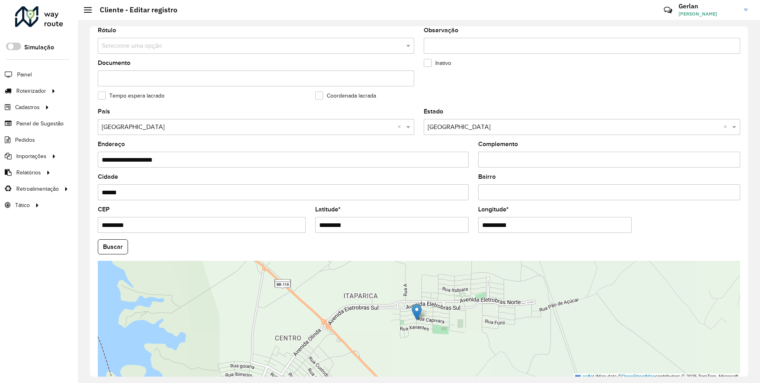 Image resolution: width=760 pixels, height=383 pixels. Describe the element at coordinates (31, 156) in the screenshot. I see `span: Importações` at that location.